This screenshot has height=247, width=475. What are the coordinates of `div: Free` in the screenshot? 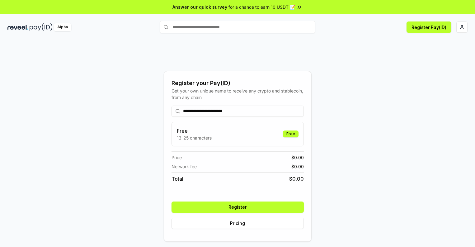 It's located at (291, 134).